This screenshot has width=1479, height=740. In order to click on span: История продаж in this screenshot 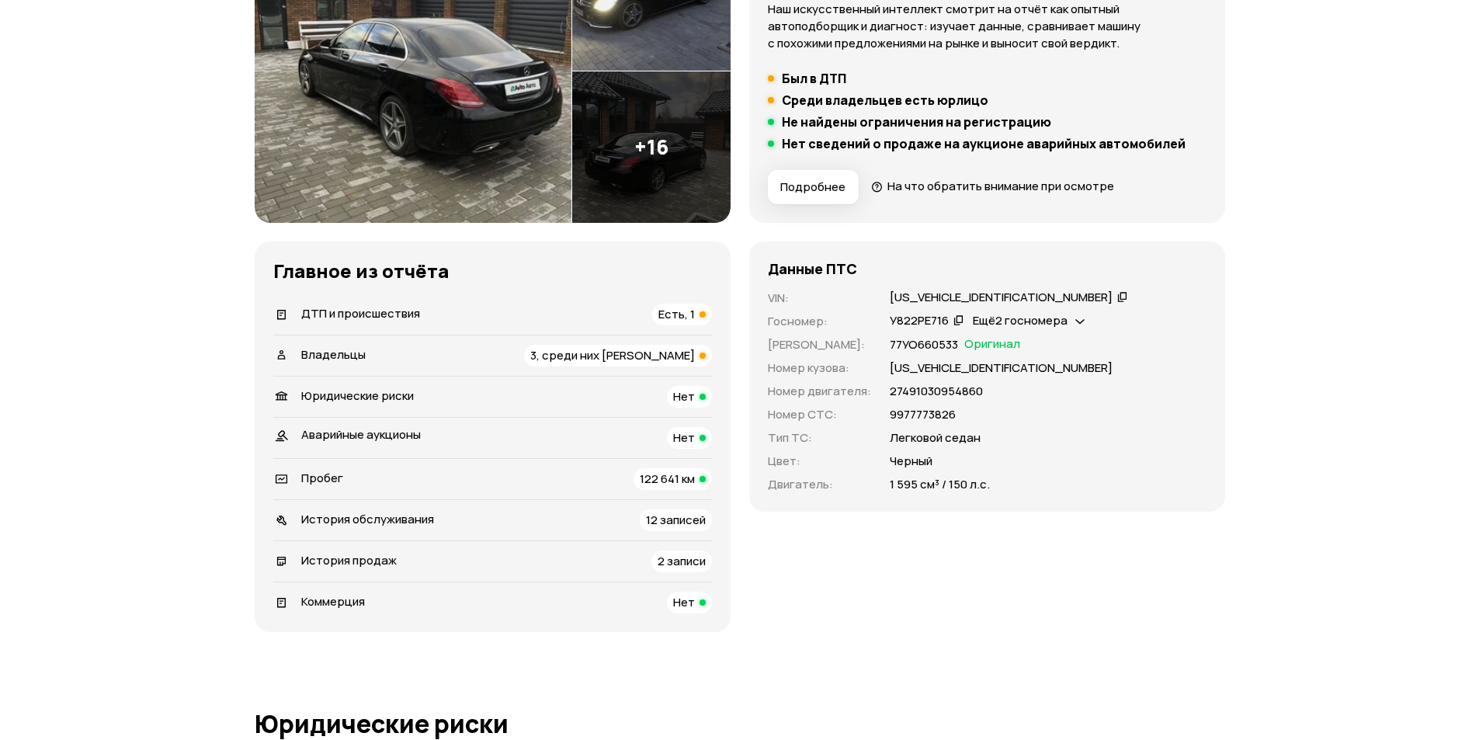, I will do `click(349, 560)`.